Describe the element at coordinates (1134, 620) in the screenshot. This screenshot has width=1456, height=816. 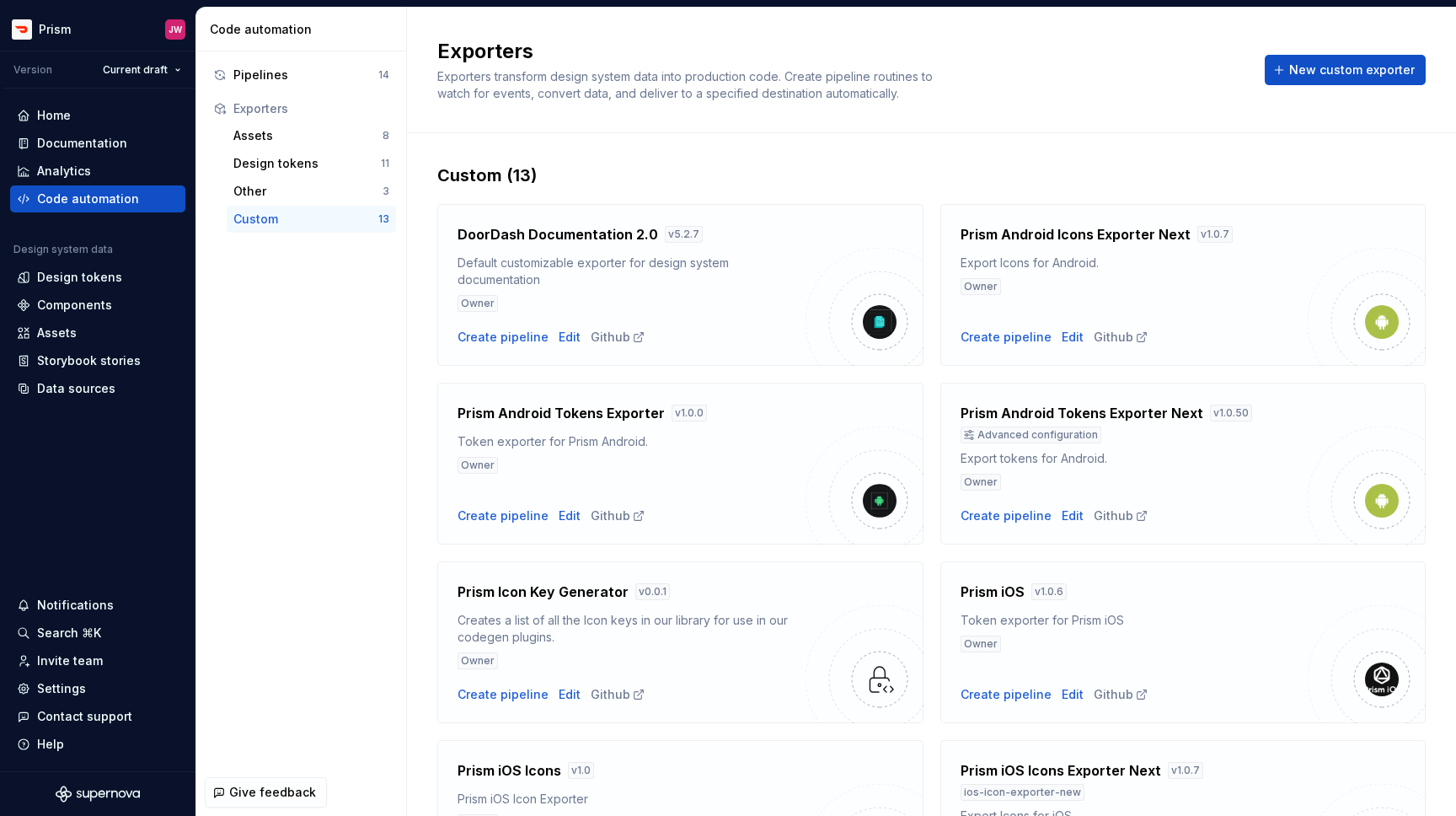
I see `div: Token exporter for Prism iOS` at that location.